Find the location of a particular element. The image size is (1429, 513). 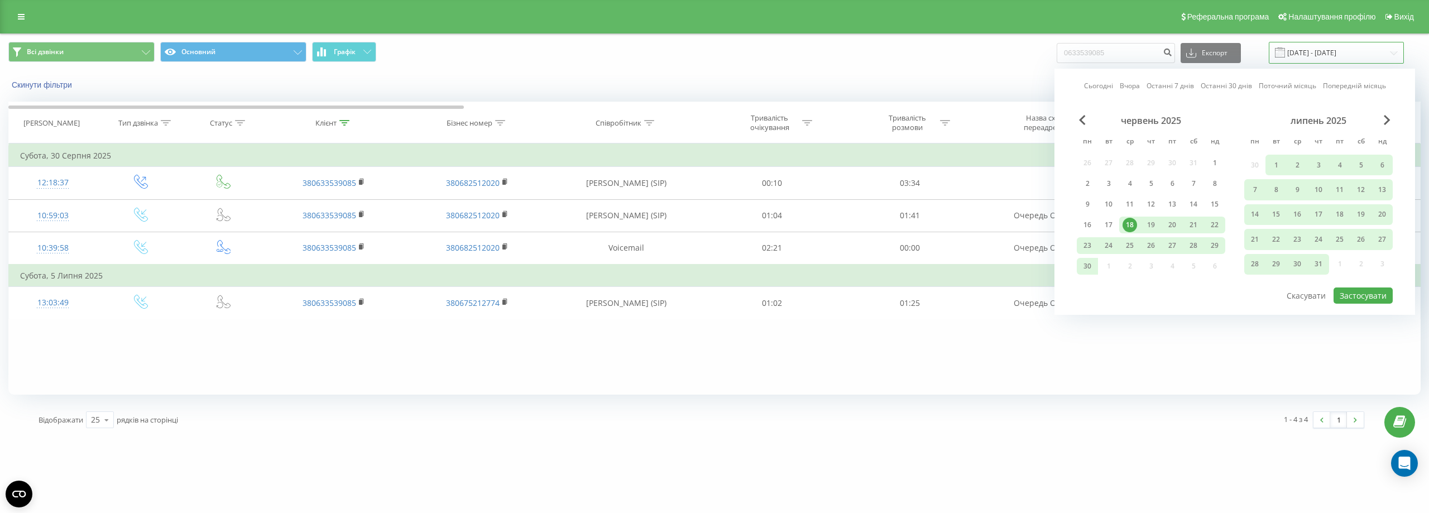

div: 31 is located at coordinates (1318, 264).